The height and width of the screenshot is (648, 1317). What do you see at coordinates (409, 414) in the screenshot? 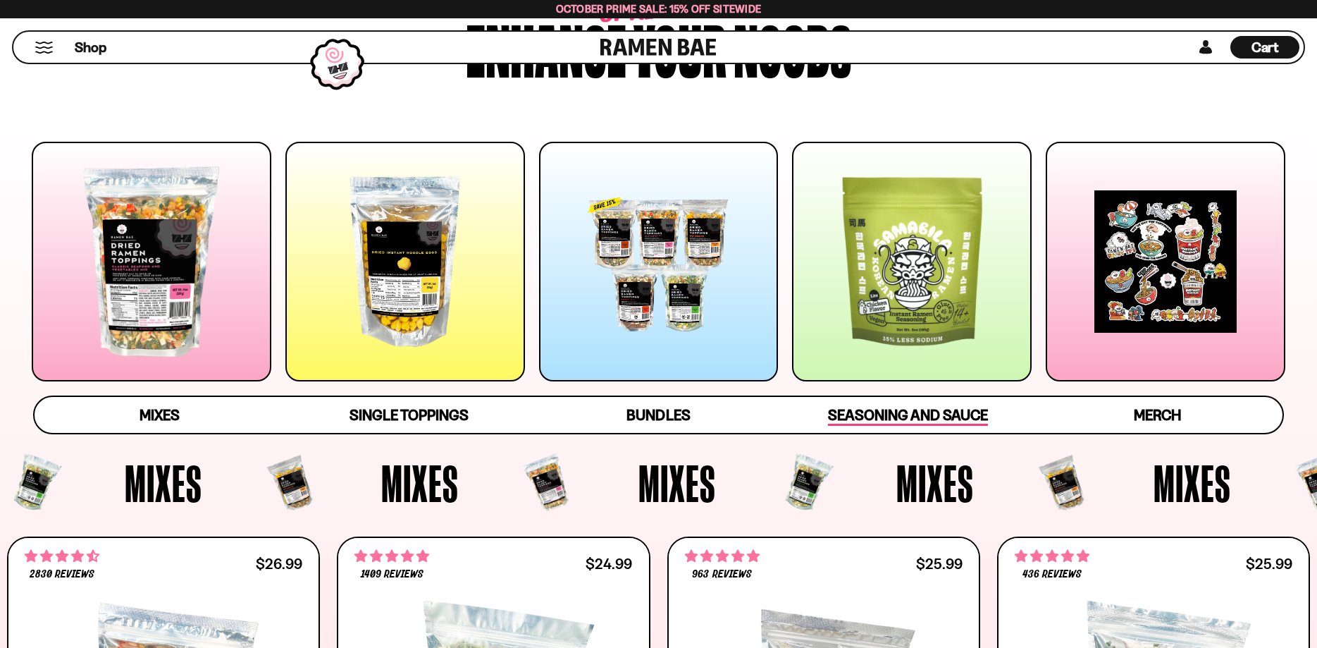
I see `a: Single Toppings` at bounding box center [409, 414].